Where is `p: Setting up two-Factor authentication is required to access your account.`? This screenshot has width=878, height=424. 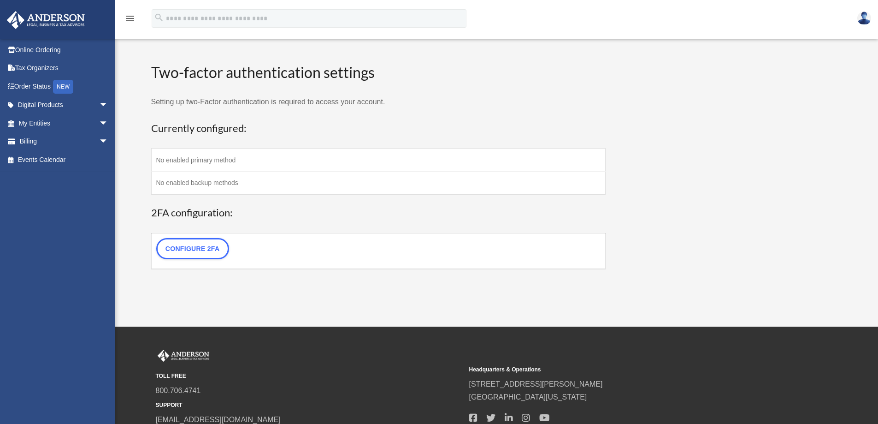 p: Setting up two-Factor authentication is required to access your account. is located at coordinates (378, 102).